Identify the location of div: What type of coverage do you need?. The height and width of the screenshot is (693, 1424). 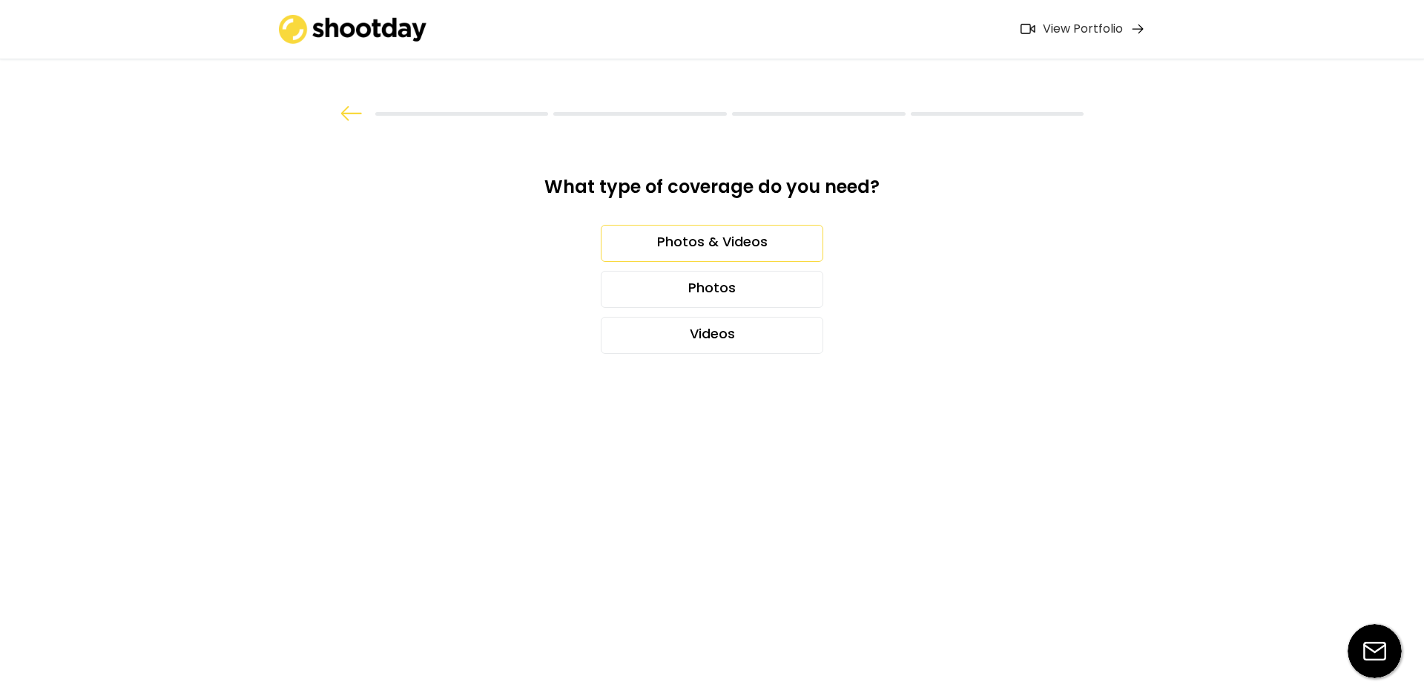
(712, 192).